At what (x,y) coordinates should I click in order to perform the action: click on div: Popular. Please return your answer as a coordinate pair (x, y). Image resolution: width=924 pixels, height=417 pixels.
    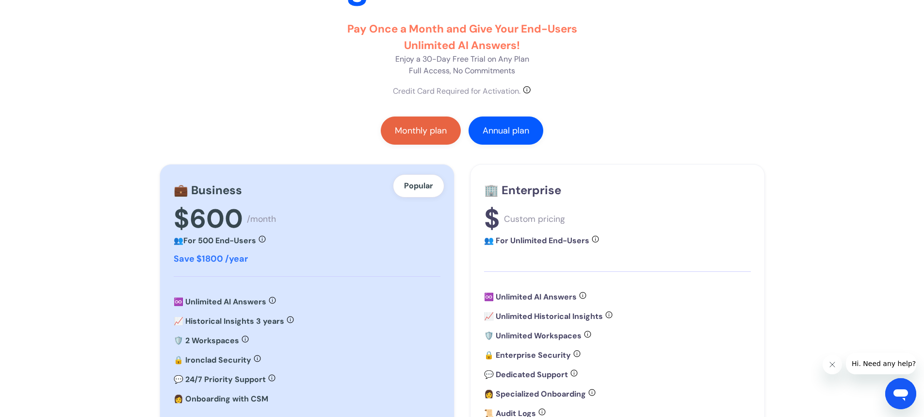
    Looking at the image, I should click on (419, 186).